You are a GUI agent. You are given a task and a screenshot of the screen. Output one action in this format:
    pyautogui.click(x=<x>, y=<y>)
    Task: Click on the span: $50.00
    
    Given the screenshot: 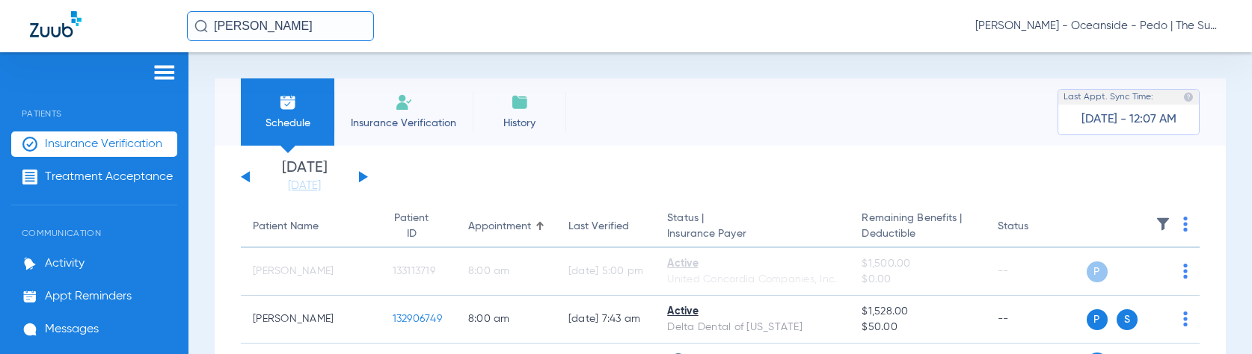 What is the action you would take?
    pyautogui.click(x=917, y=328)
    